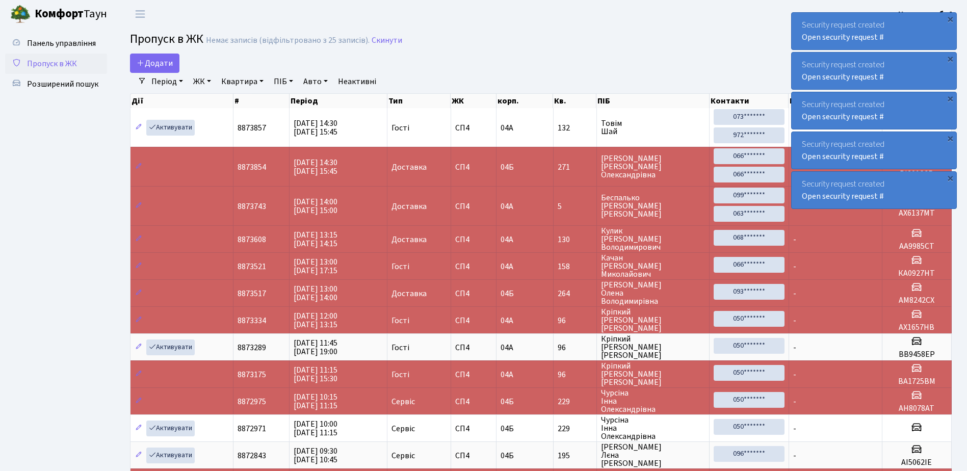  Describe the element at coordinates (61, 43) in the screenshot. I see `span: Панель управління` at that location.